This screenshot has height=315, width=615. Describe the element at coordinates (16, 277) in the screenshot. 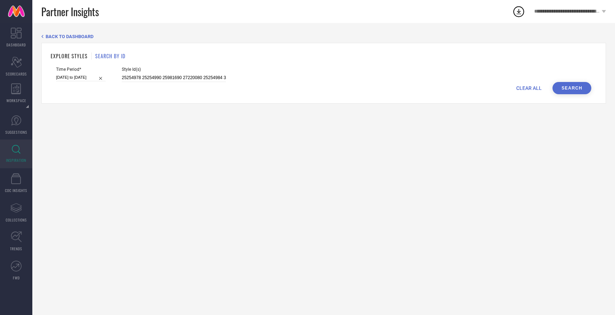

I see `span: FWD` at that location.